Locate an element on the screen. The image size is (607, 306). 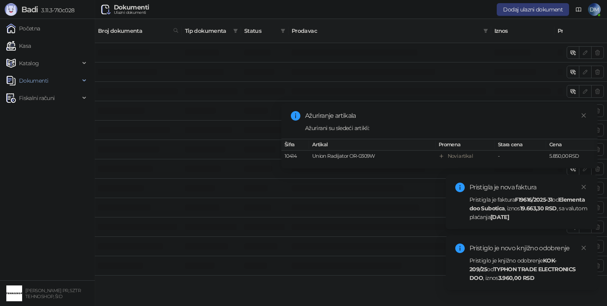
a: Dokumentacija is located at coordinates (579, 9).